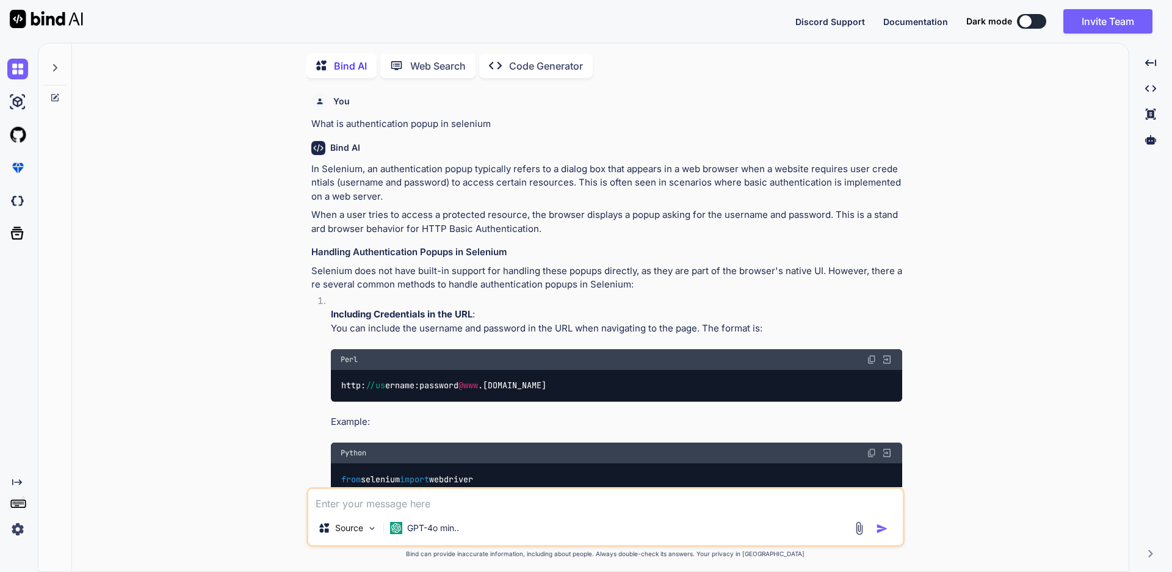 The height and width of the screenshot is (572, 1172). I want to click on span: import, so click(415, 479).